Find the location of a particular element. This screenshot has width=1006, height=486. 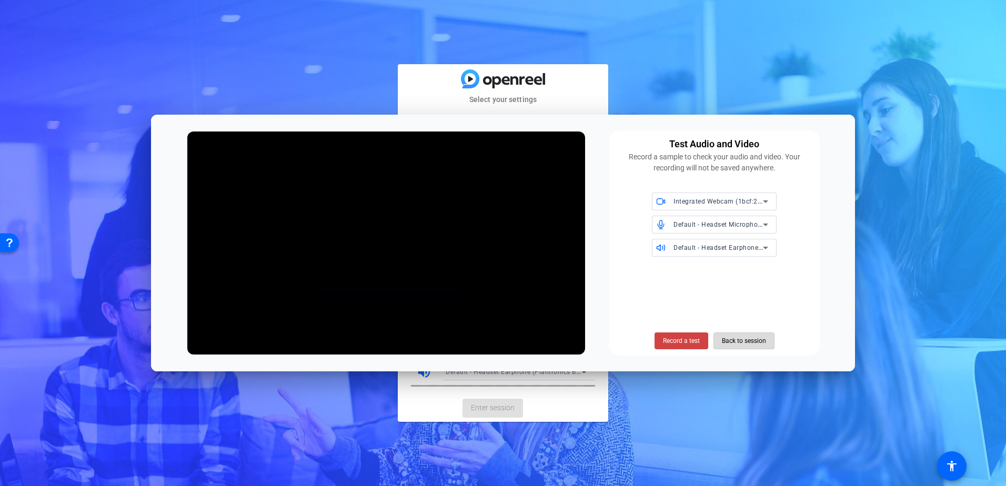

span: Back to session is located at coordinates (744, 341).